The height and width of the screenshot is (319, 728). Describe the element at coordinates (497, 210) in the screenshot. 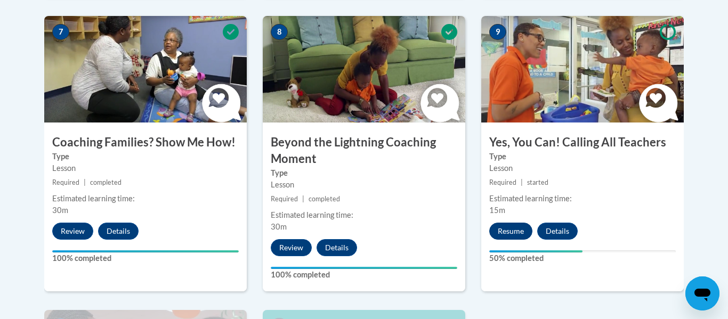

I see `span: 15m` at that location.